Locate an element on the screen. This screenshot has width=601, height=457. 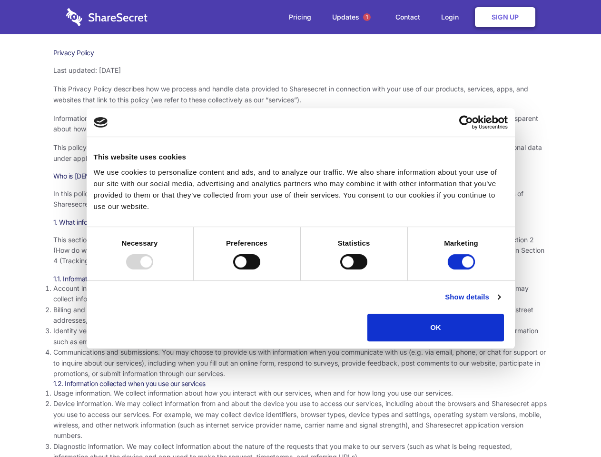
a: Usercentrics Cookiebot - opens in a new window is located at coordinates (466, 122).